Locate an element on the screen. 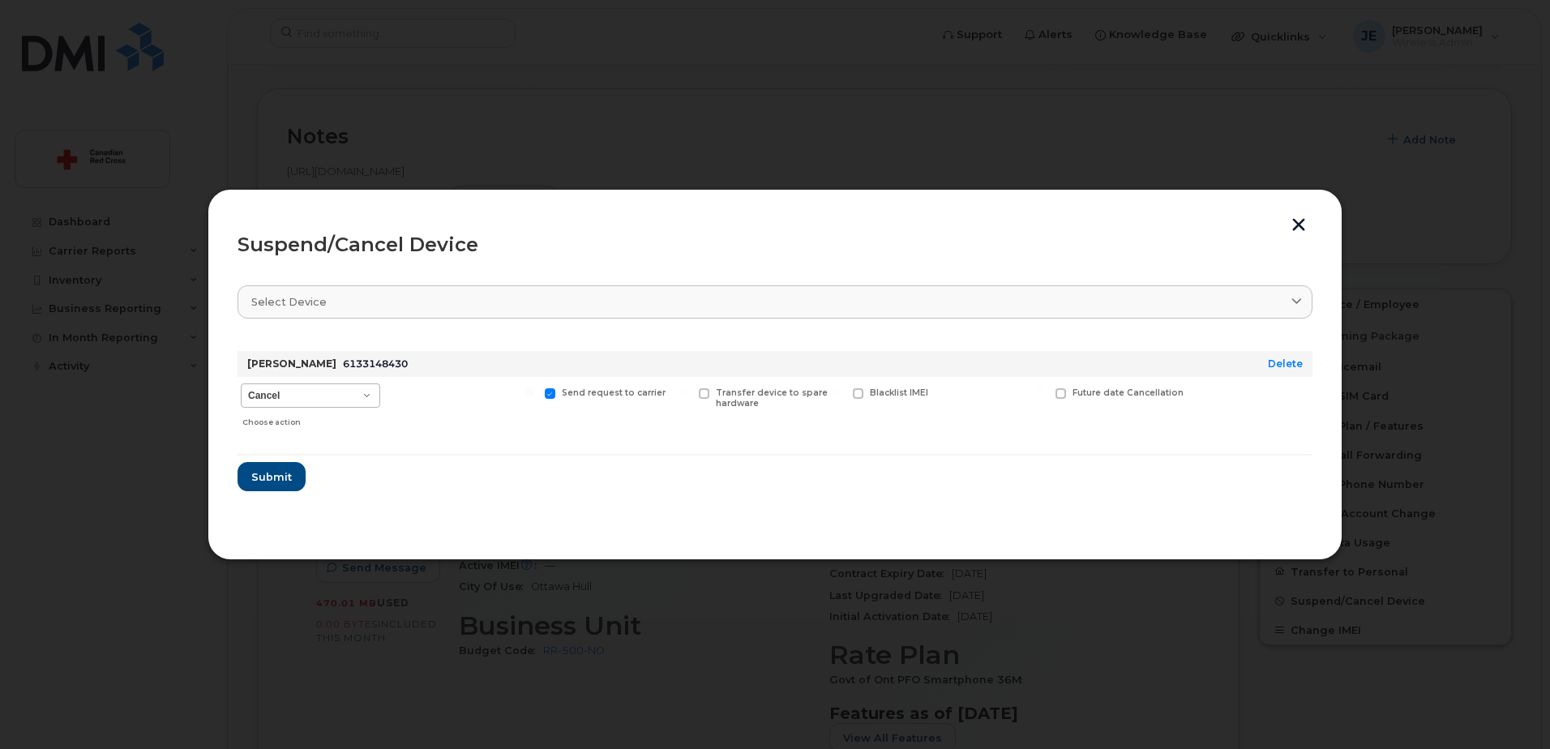 The height and width of the screenshot is (749, 1550). span: Select device is located at coordinates (289, 302).